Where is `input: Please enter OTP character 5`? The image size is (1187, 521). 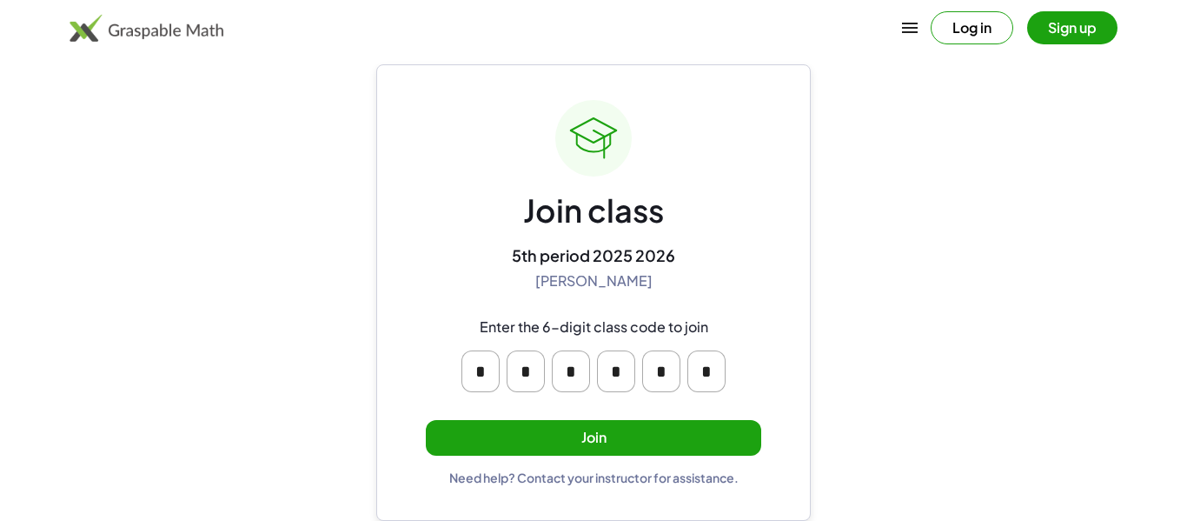 input: Please enter OTP character 5 is located at coordinates (661, 371).